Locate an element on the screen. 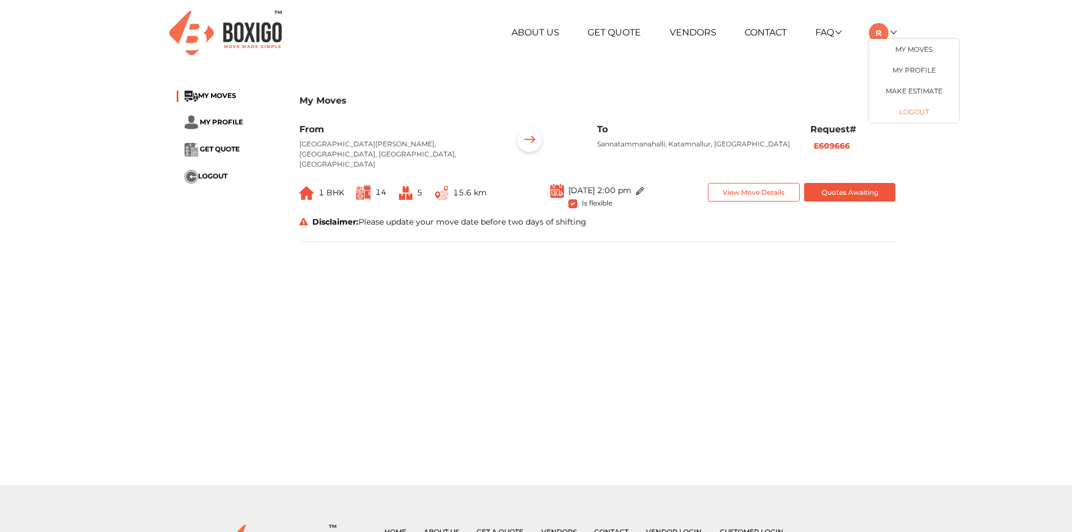 The width and height of the screenshot is (1072, 532). span: 1 BHK is located at coordinates (332, 193).